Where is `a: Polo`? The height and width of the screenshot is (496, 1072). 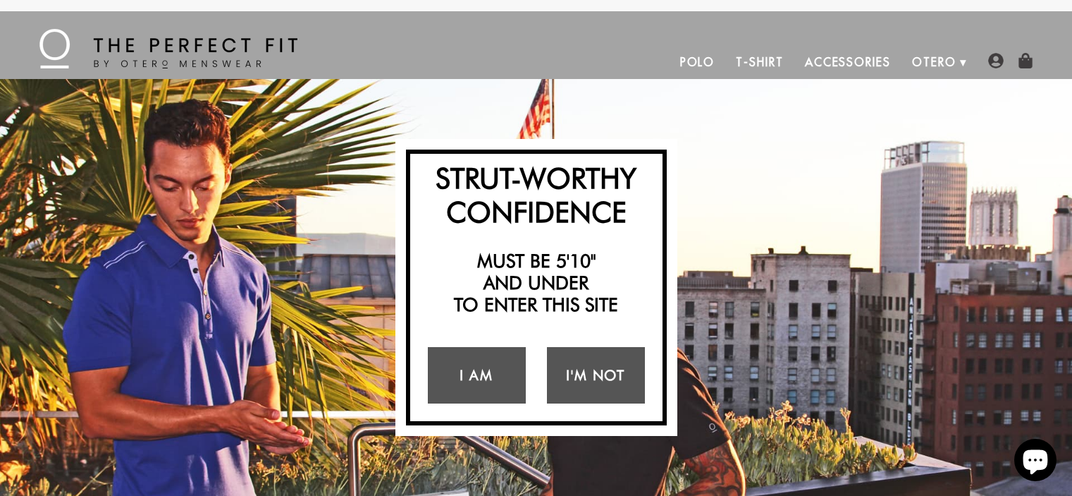
a: Polo is located at coordinates (698, 62).